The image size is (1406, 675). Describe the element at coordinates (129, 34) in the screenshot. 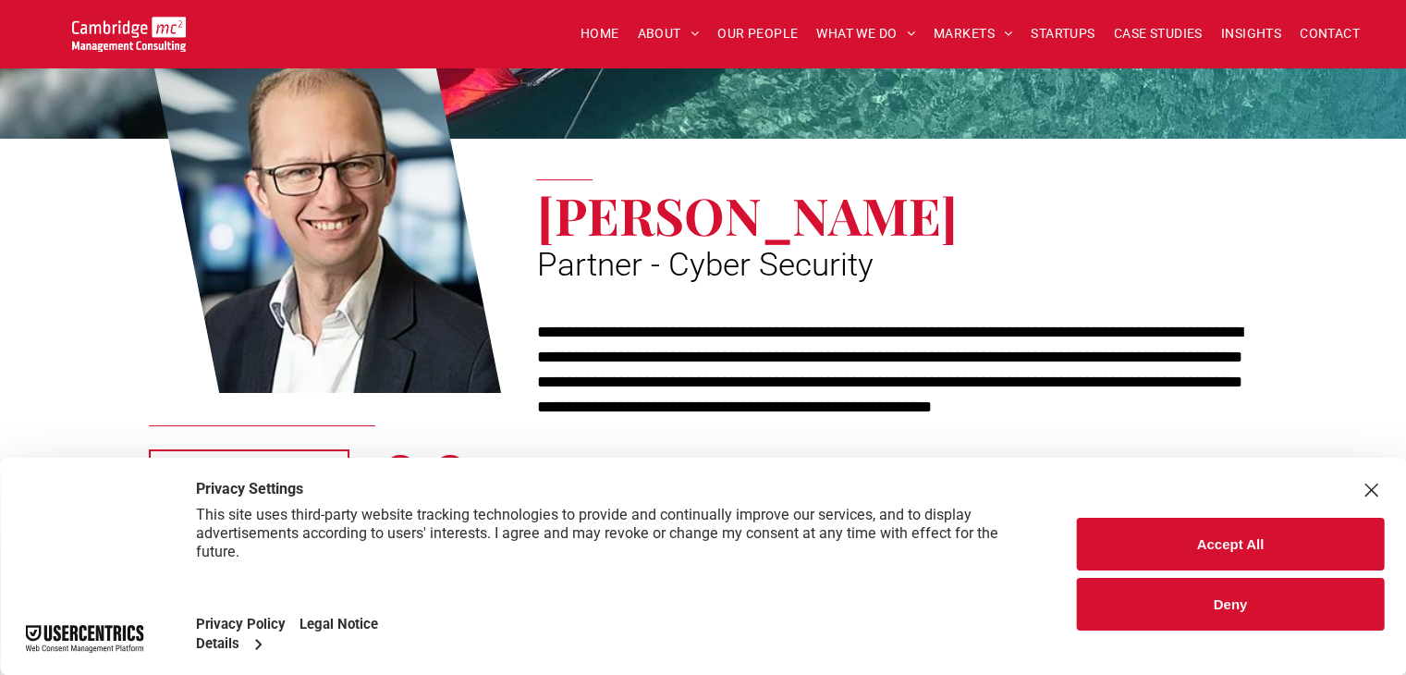

I see `img: Go to Homepage` at that location.